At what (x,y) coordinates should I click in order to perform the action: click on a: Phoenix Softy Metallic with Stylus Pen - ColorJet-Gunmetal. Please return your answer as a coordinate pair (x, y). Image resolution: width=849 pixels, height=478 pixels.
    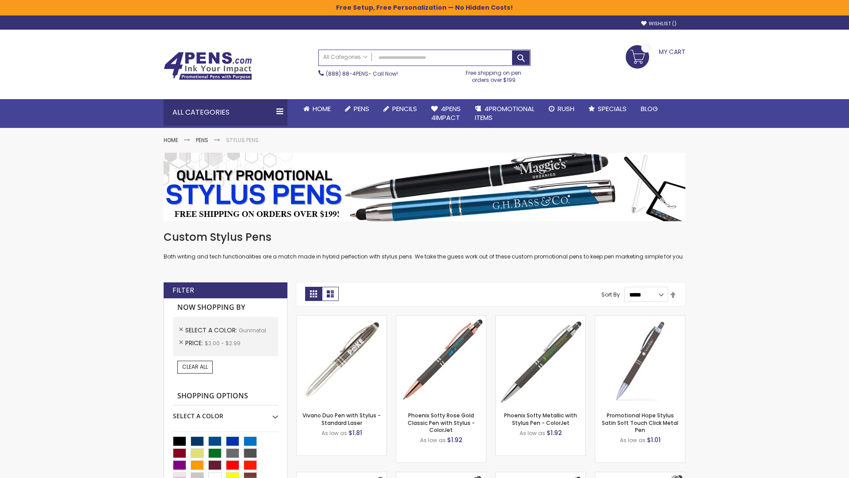
    Looking at the image, I should click on (541, 318).